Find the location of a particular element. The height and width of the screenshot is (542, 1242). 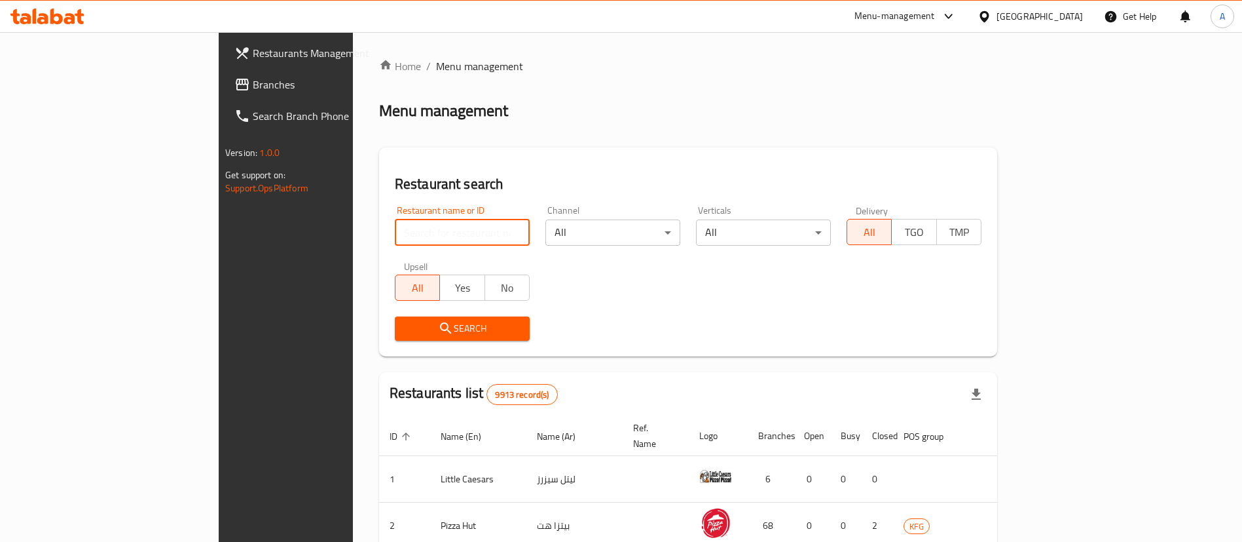

th: Busy is located at coordinates (846, 436).